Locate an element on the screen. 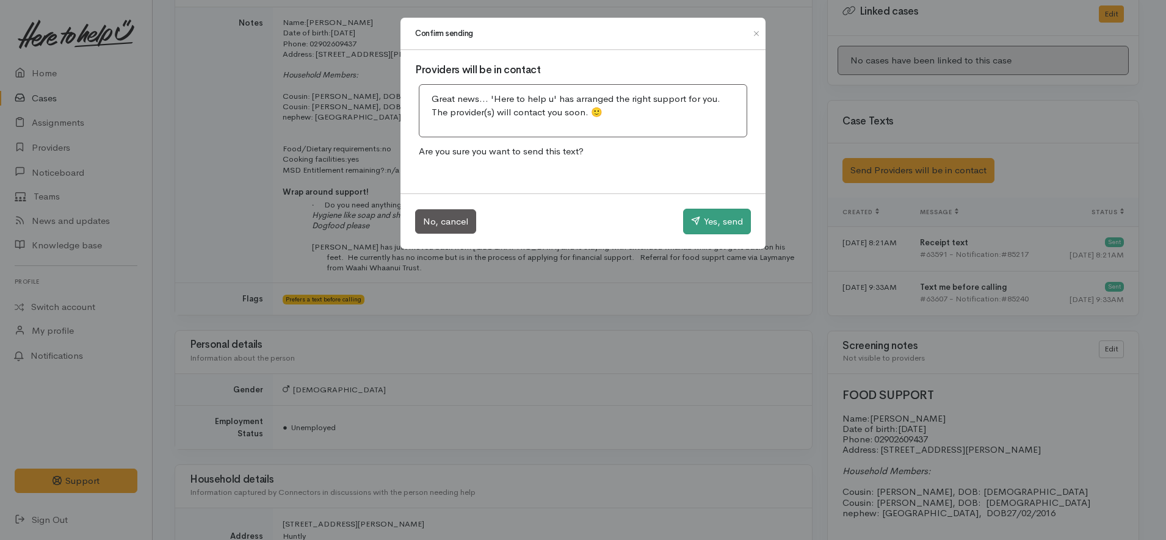  button: Yes, send is located at coordinates (716, 222).